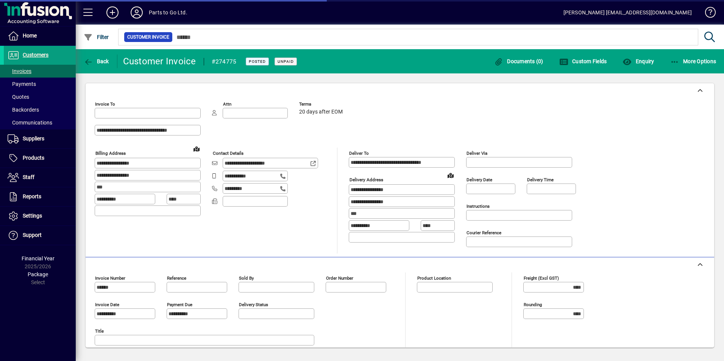 The height and width of the screenshot is (361, 724). I want to click on a: Products, so click(40, 158).